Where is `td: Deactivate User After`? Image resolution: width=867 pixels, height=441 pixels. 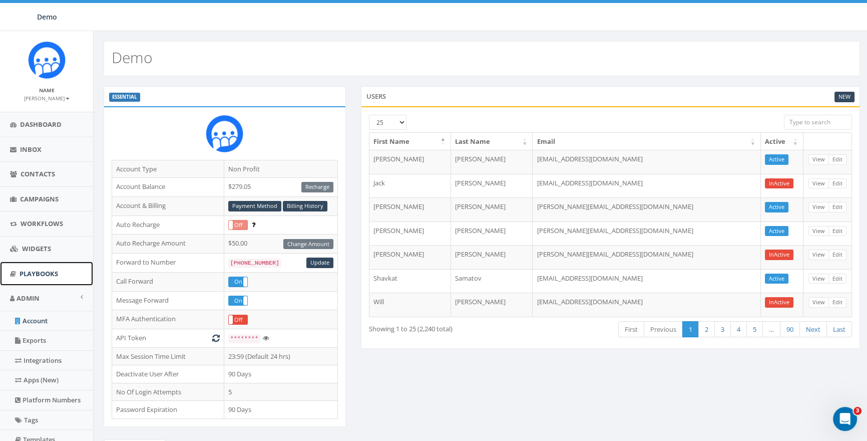 td: Deactivate User After is located at coordinates (168, 374).